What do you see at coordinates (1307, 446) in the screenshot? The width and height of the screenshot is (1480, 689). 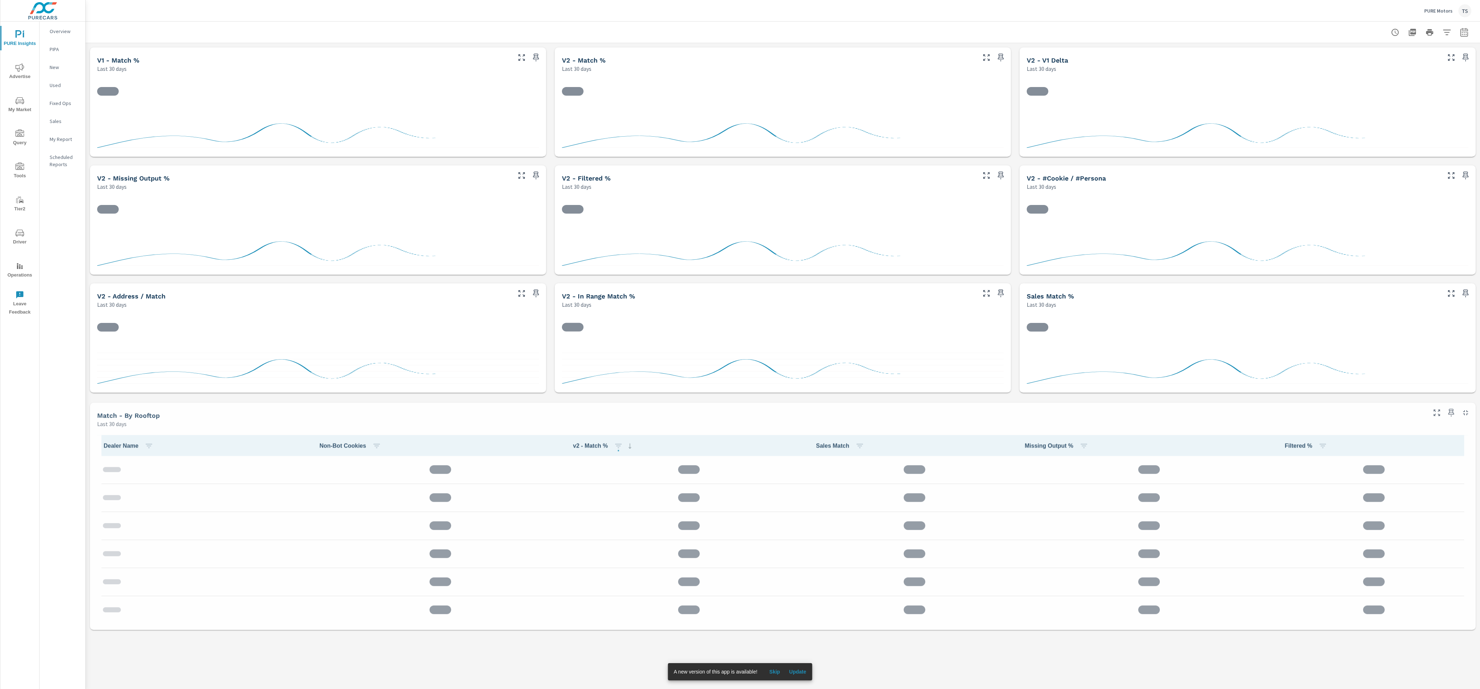 I see `span: Filtered %` at bounding box center [1307, 446].